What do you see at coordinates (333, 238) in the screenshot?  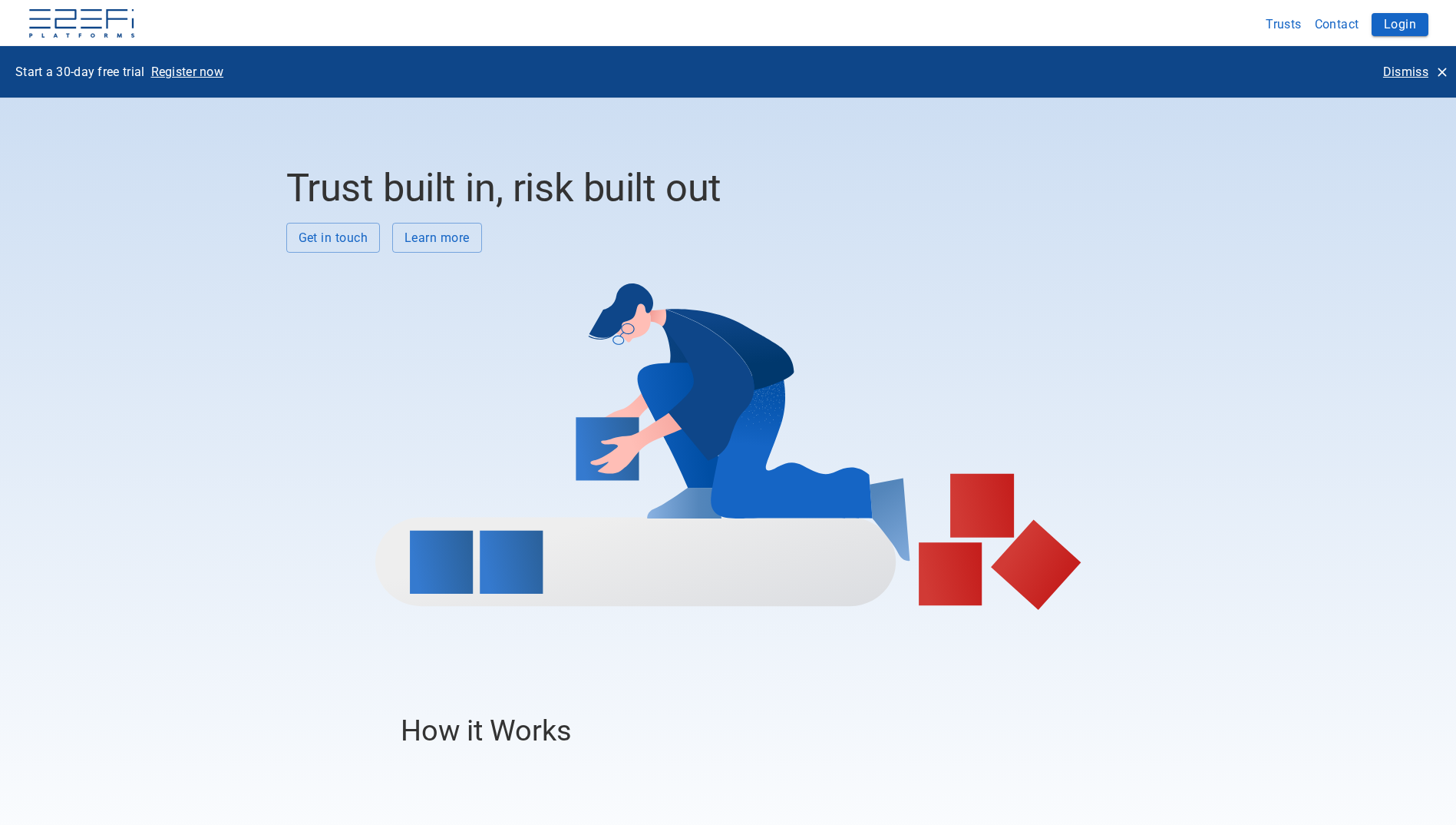 I see `button: Get in touch` at bounding box center [333, 238].